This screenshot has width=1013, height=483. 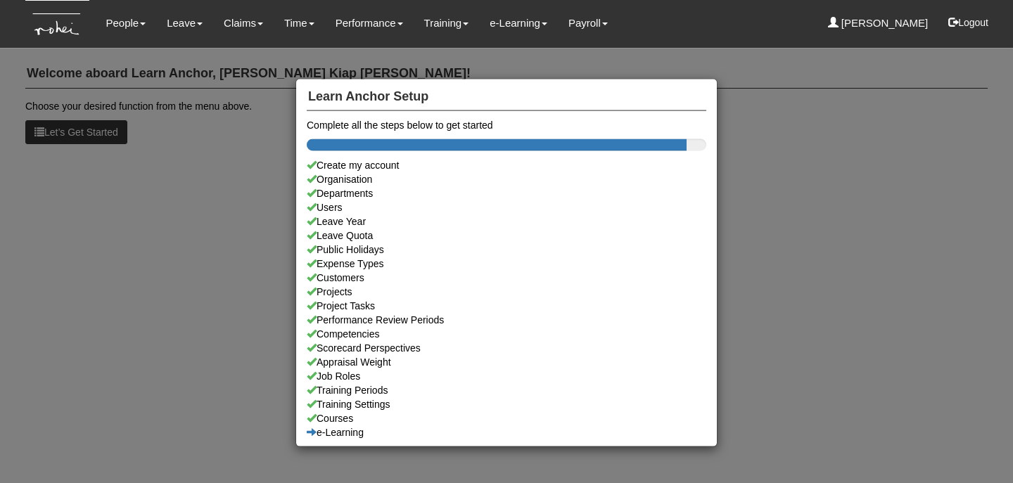 I want to click on a: Training Periods, so click(x=506, y=390).